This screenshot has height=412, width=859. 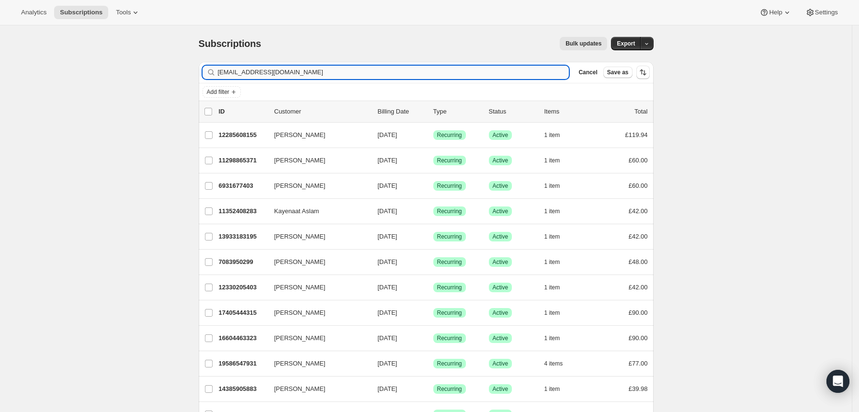 What do you see at coordinates (554, 363) in the screenshot?
I see `span: 4 items` at bounding box center [554, 363].